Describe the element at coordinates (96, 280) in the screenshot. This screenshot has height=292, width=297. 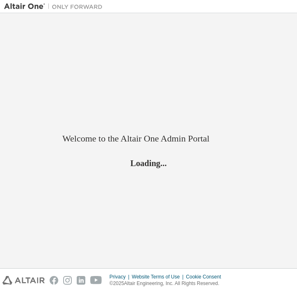
I see `img: youtube.svg` at that location.